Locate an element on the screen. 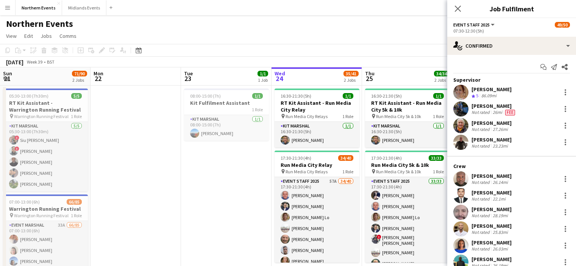 The height and width of the screenshot is (266, 576). span: 23 is located at coordinates (188, 78).